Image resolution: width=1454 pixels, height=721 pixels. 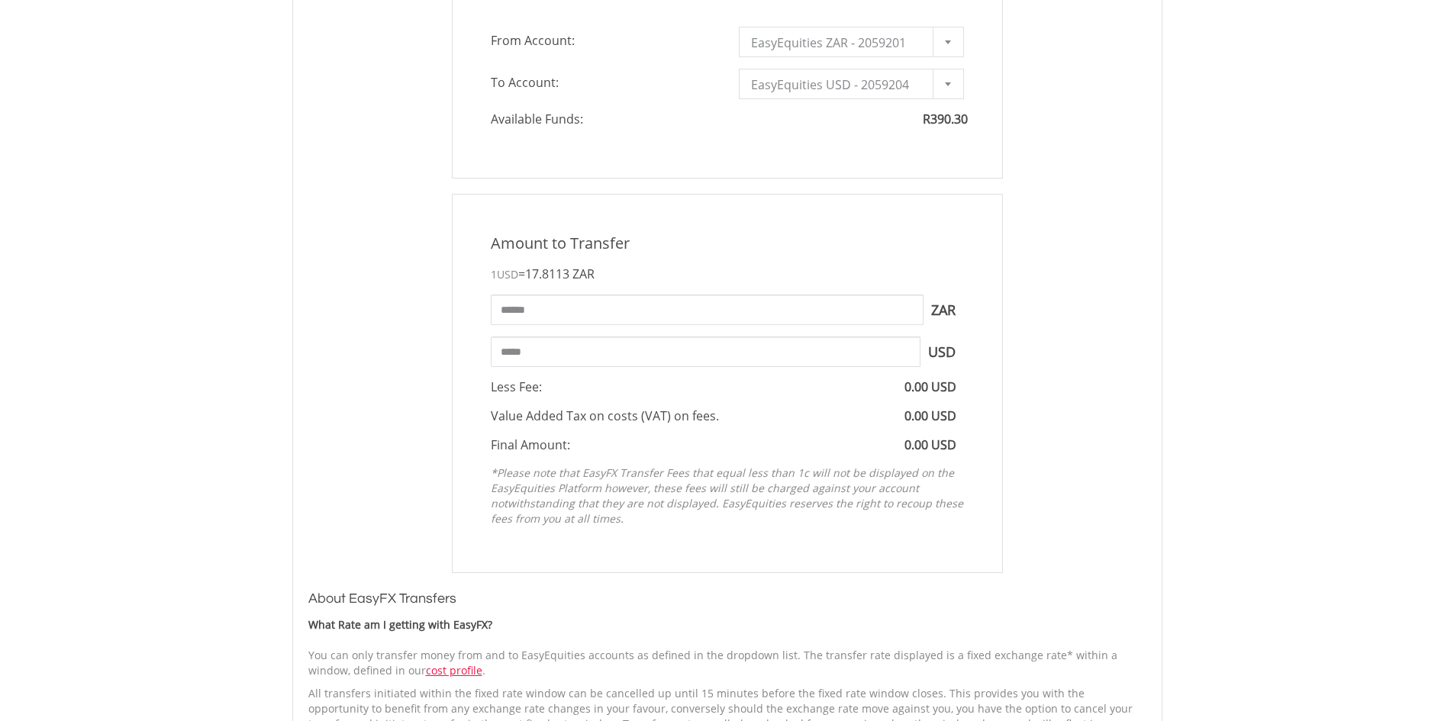 I want to click on span: R390.30, so click(x=945, y=119).